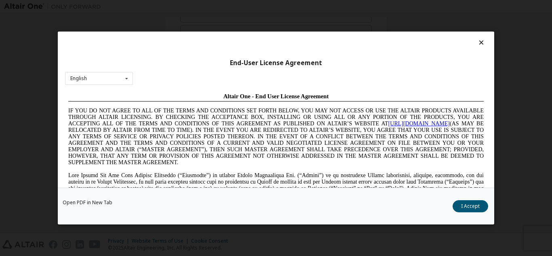 This screenshot has height=256, width=552. What do you see at coordinates (471, 206) in the screenshot?
I see `button: I Accept` at bounding box center [471, 206].